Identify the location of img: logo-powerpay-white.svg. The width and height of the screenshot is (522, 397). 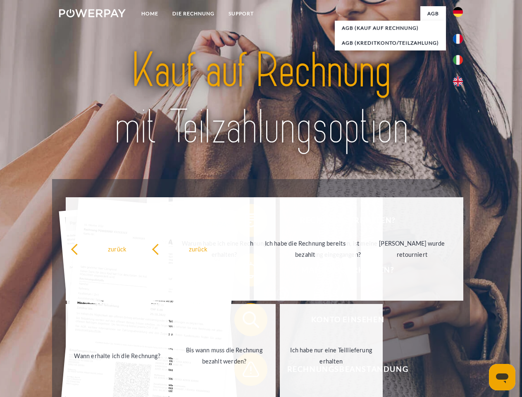
(92, 13).